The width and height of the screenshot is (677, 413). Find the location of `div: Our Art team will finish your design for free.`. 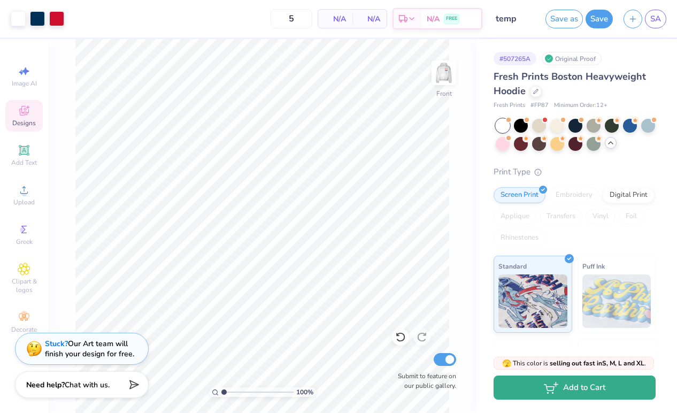

div: Our Art team will finish your design for free. is located at coordinates (89, 348).